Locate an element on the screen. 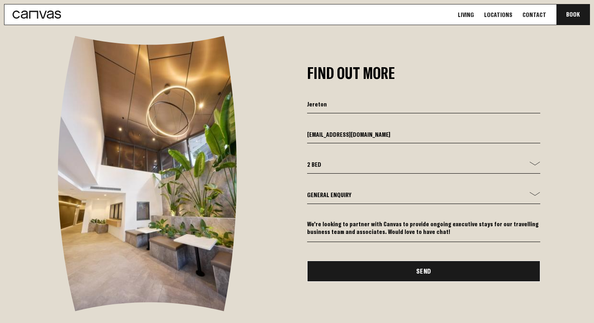  h2: Find Out More is located at coordinates (424, 73).